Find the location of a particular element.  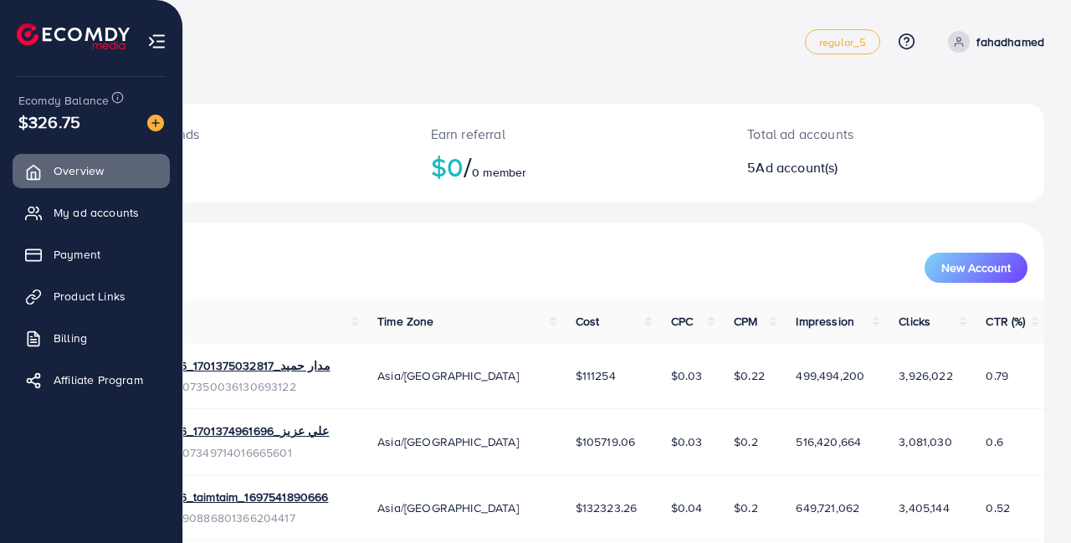

span: New Account is located at coordinates (975, 268).